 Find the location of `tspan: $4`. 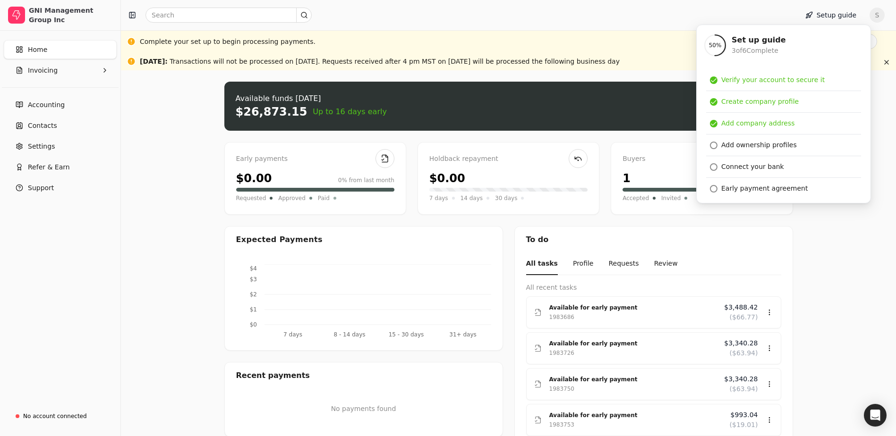

tspan: $4 is located at coordinates (253, 269).